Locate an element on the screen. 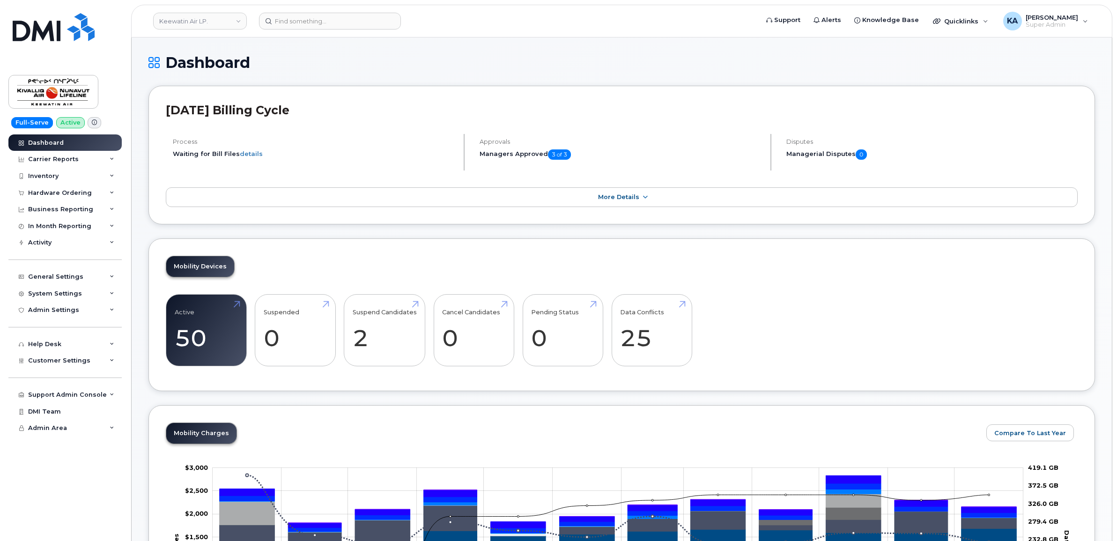 This screenshot has height=541, width=1117. h5: Managerial Disputes is located at coordinates (932, 155).